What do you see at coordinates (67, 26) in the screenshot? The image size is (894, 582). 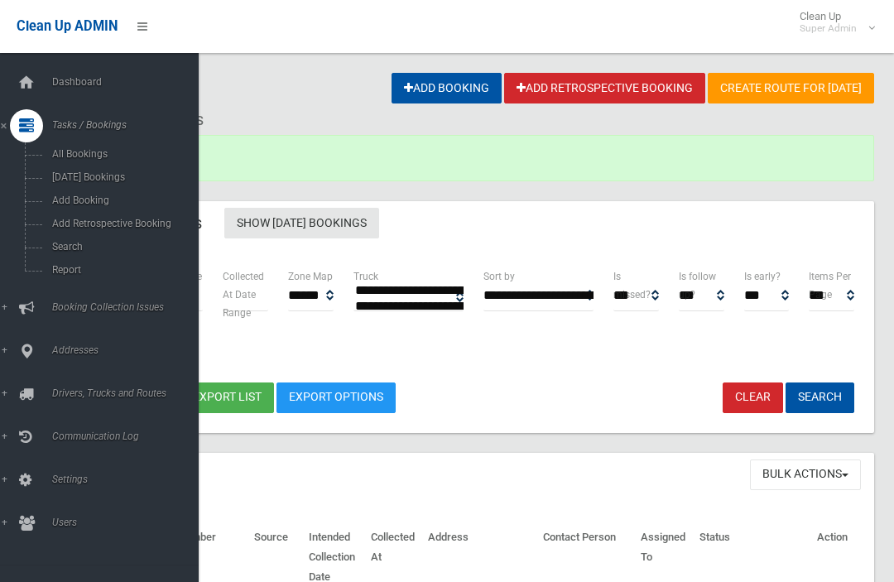 I see `span: Clean Up ADMIN` at bounding box center [67, 26].